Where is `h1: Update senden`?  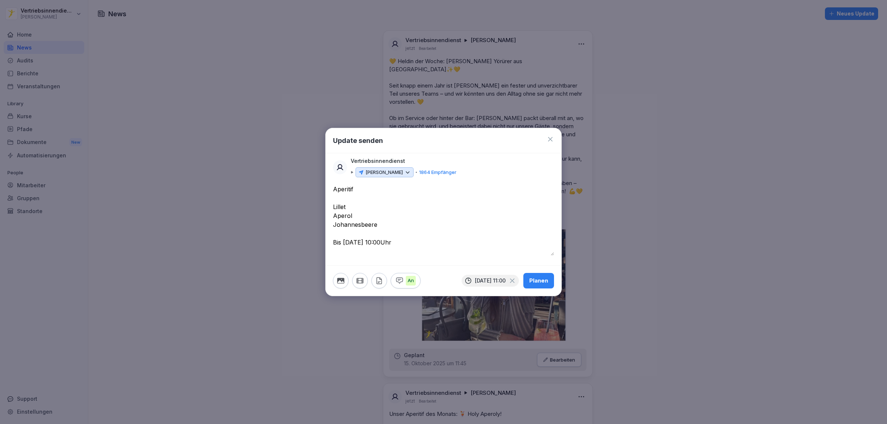 h1: Update senden is located at coordinates (358, 140).